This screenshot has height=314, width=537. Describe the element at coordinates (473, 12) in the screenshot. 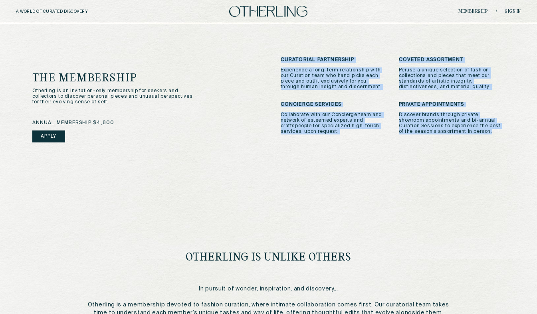

I see `a: Membership` at that location.